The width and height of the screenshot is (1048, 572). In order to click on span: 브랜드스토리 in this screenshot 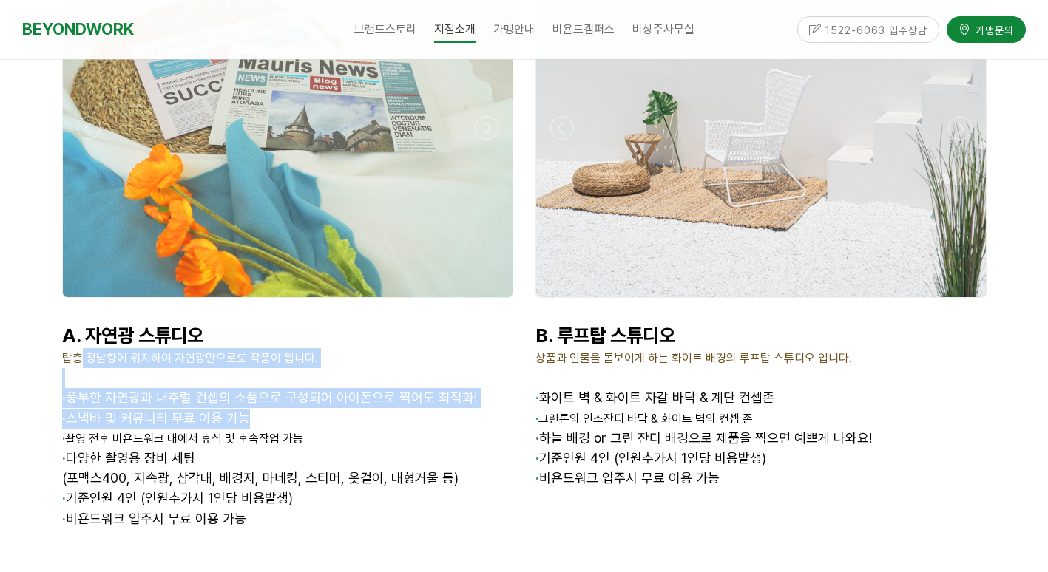, I will do `click(385, 29)`.